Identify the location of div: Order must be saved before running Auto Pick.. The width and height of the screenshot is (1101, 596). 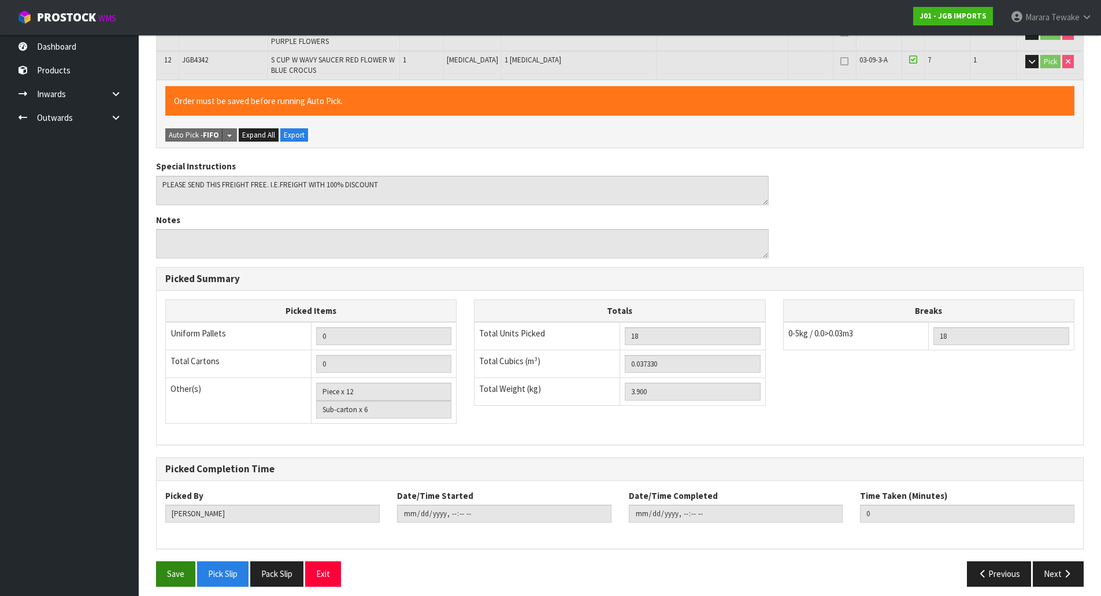
(620, 101).